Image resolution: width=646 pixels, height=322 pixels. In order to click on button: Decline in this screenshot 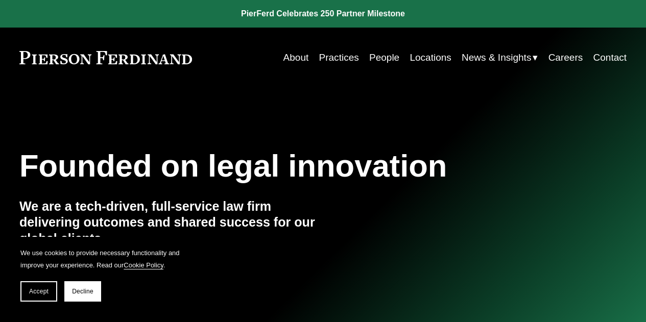, I will do `click(83, 291)`.